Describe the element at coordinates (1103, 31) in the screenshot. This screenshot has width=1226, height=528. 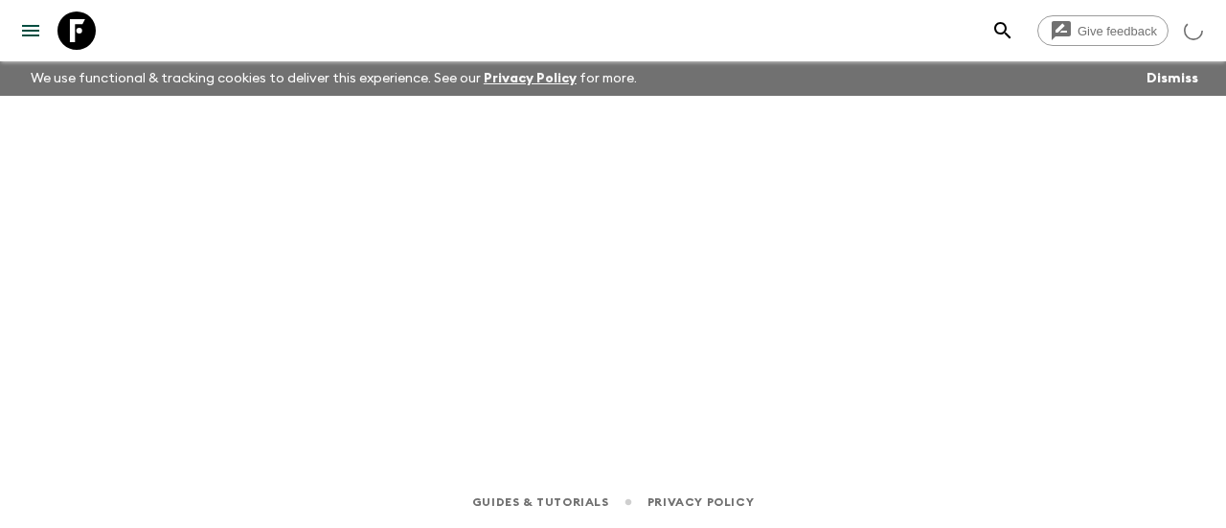
I see `a: Give feedback` at that location.